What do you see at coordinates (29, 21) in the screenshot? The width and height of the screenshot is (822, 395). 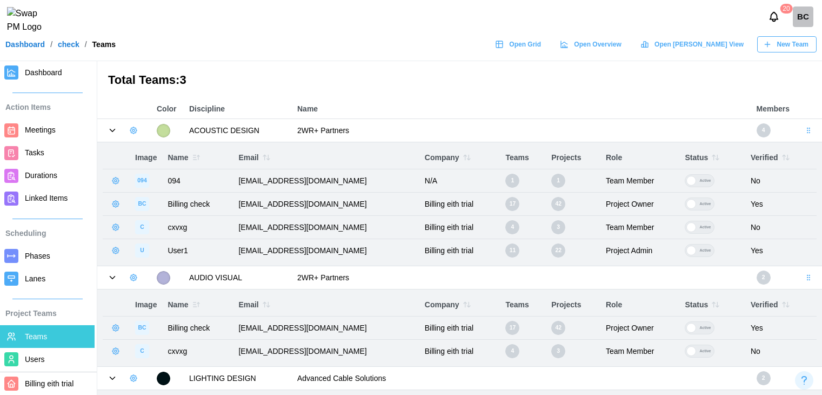 I see `img: Swap PM Logo` at bounding box center [29, 21].